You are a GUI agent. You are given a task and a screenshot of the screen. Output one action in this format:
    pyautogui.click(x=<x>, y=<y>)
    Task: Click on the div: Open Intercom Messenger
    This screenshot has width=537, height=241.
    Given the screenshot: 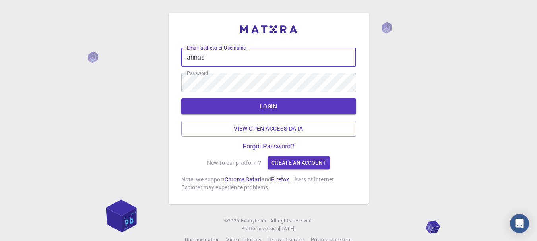 What is the action you would take?
    pyautogui.click(x=519, y=224)
    